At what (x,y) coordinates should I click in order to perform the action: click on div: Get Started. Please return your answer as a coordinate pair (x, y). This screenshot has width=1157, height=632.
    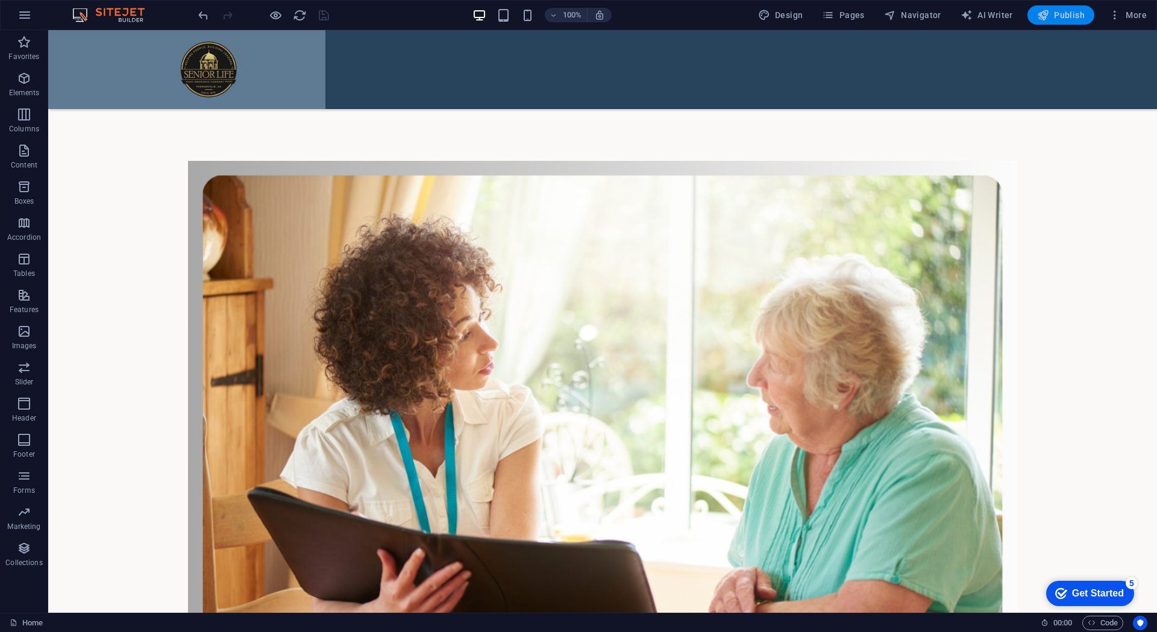
    Looking at the image, I should click on (61, 19).